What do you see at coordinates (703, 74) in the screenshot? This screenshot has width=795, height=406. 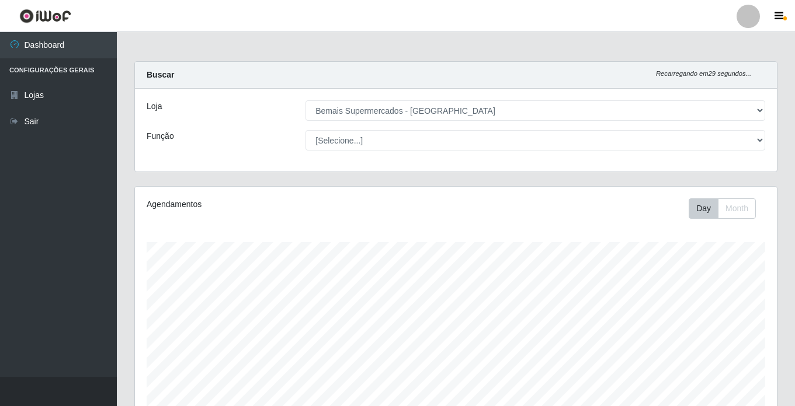 I see `i: Recarregando em 29 segundos...` at bounding box center [703, 74].